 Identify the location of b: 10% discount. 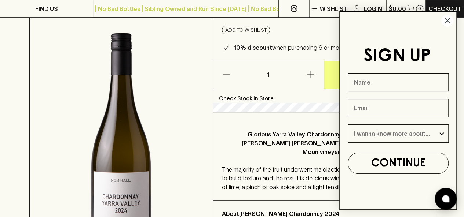
(253, 48).